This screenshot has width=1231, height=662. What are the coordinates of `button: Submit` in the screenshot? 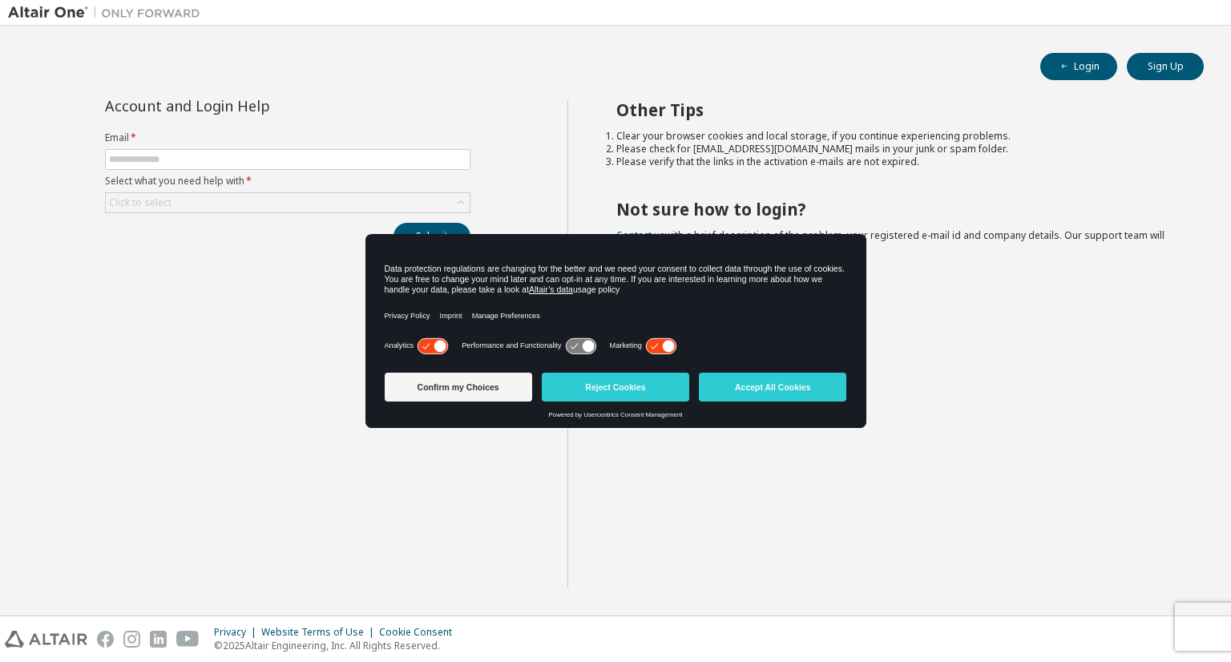 It's located at (432, 237).